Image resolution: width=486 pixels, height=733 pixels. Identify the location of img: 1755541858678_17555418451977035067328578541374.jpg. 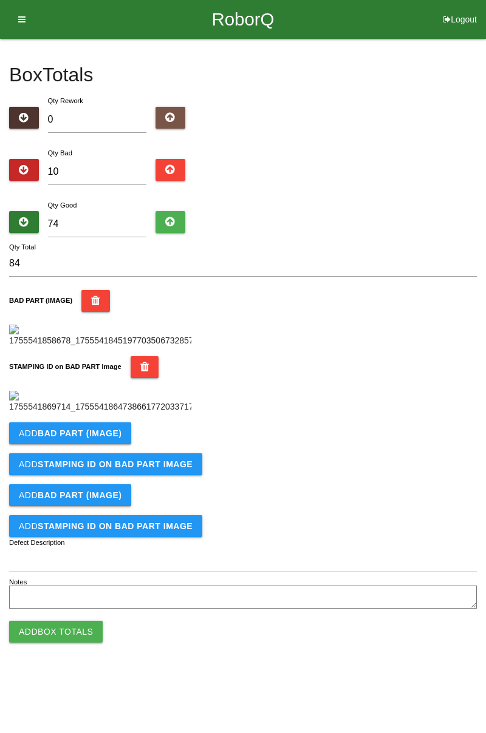
(100, 336).